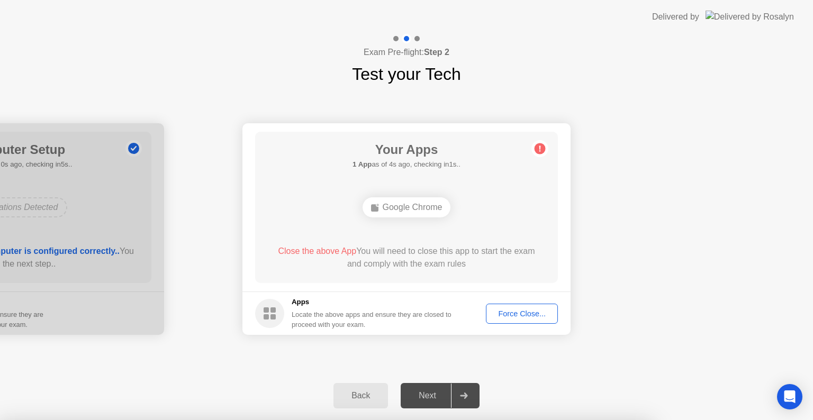 Image resolution: width=813 pixels, height=420 pixels. What do you see at coordinates (372, 302) in the screenshot?
I see `h5: Apps` at bounding box center [372, 302].